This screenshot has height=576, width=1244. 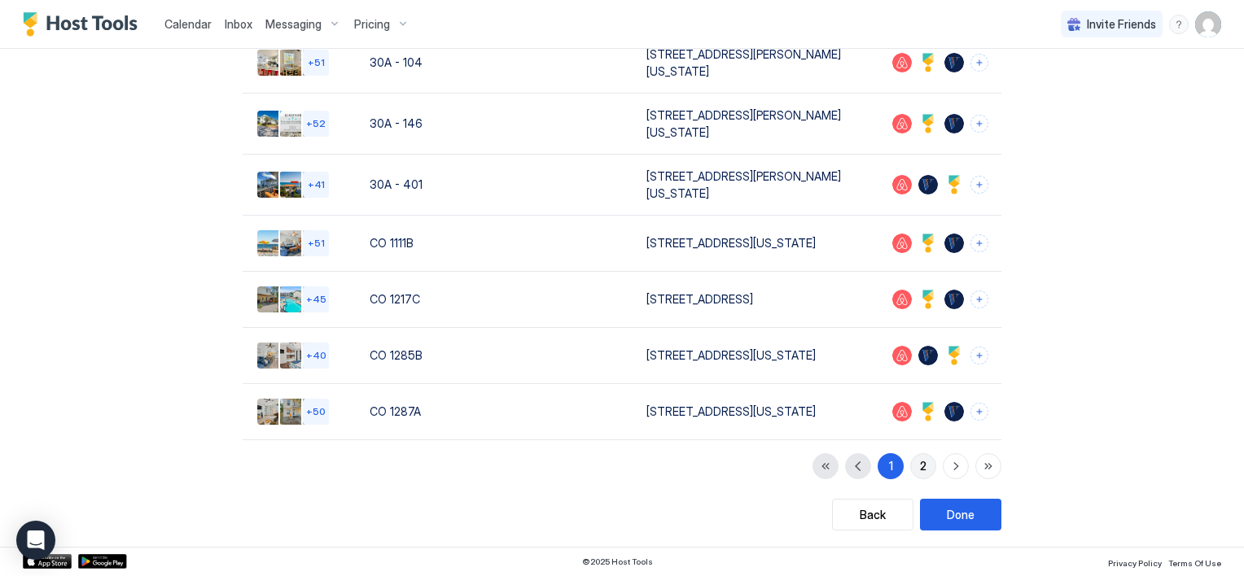 What do you see at coordinates (495, 299) in the screenshot?
I see `div: CO 1217C` at bounding box center [495, 299].